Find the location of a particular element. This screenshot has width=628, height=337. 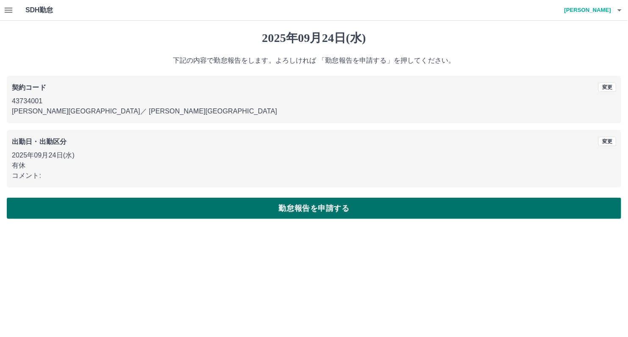

p: 有休 is located at coordinates (314, 166).